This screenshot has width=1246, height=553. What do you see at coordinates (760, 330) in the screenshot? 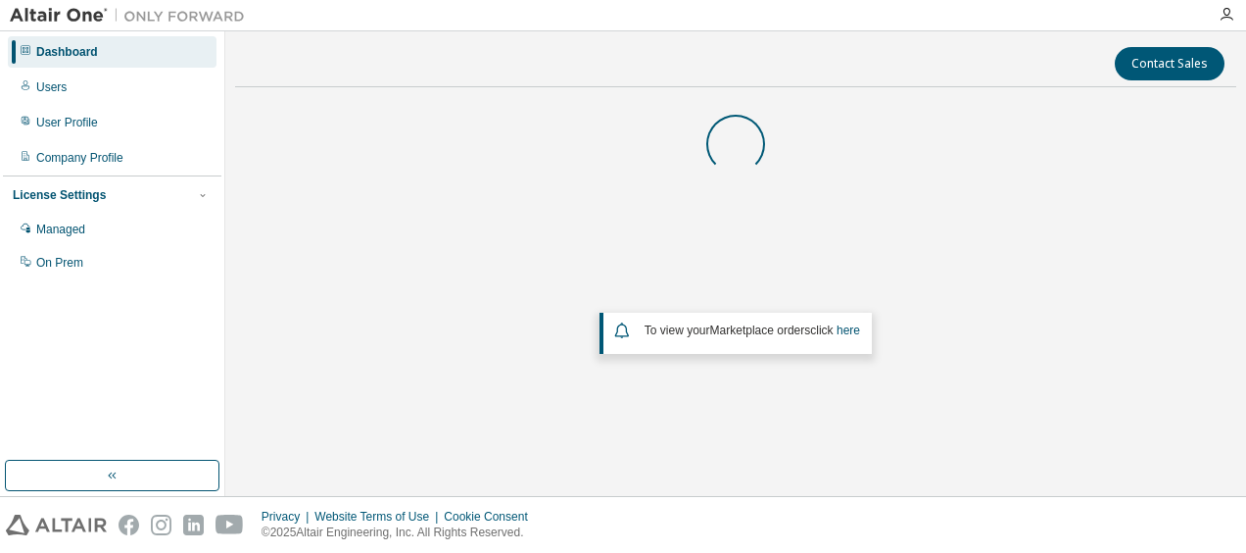
I see `em: Marketplace orders` at bounding box center [760, 330].